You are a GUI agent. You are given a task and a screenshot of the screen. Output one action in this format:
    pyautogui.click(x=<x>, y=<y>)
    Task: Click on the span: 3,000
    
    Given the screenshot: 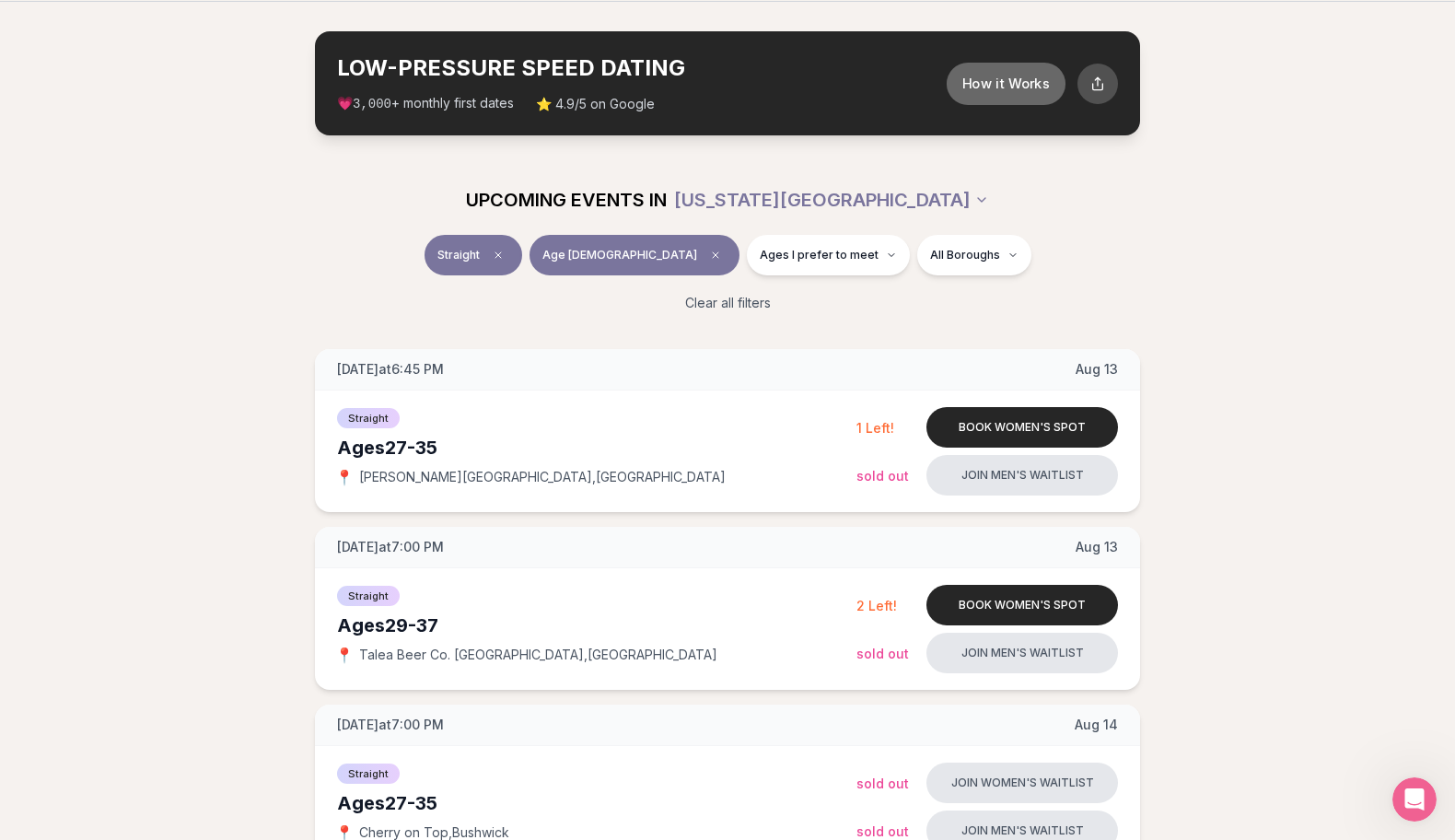 What is the action you would take?
    pyautogui.click(x=372, y=105)
    